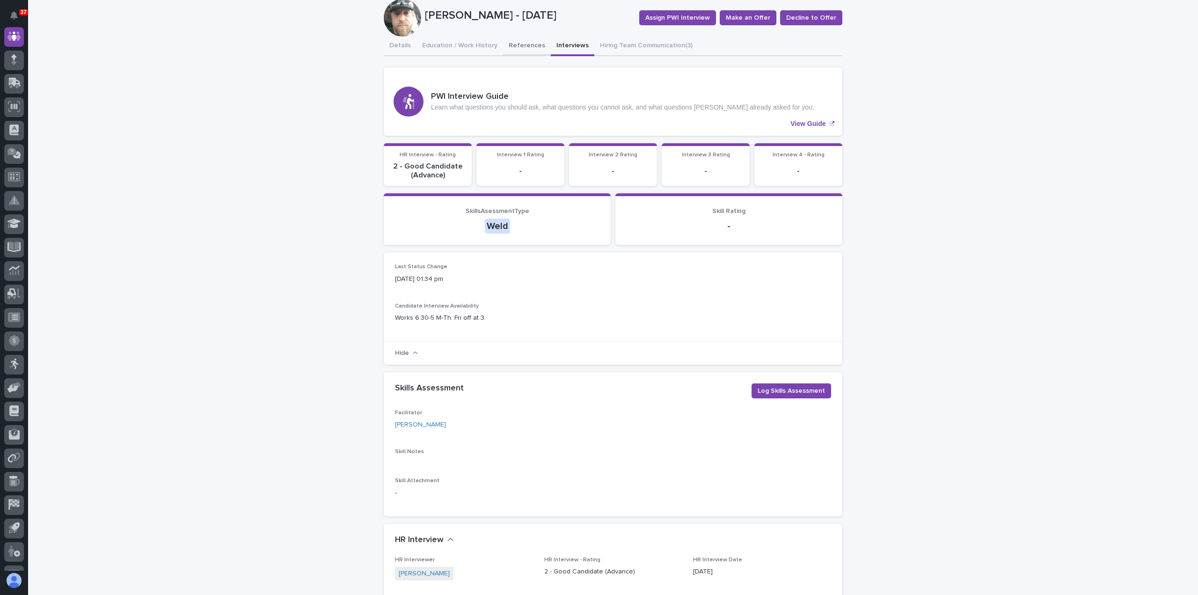 The height and width of the screenshot is (595, 1198). Describe the element at coordinates (613, 102) in the screenshot. I see `a: View Guide` at that location.